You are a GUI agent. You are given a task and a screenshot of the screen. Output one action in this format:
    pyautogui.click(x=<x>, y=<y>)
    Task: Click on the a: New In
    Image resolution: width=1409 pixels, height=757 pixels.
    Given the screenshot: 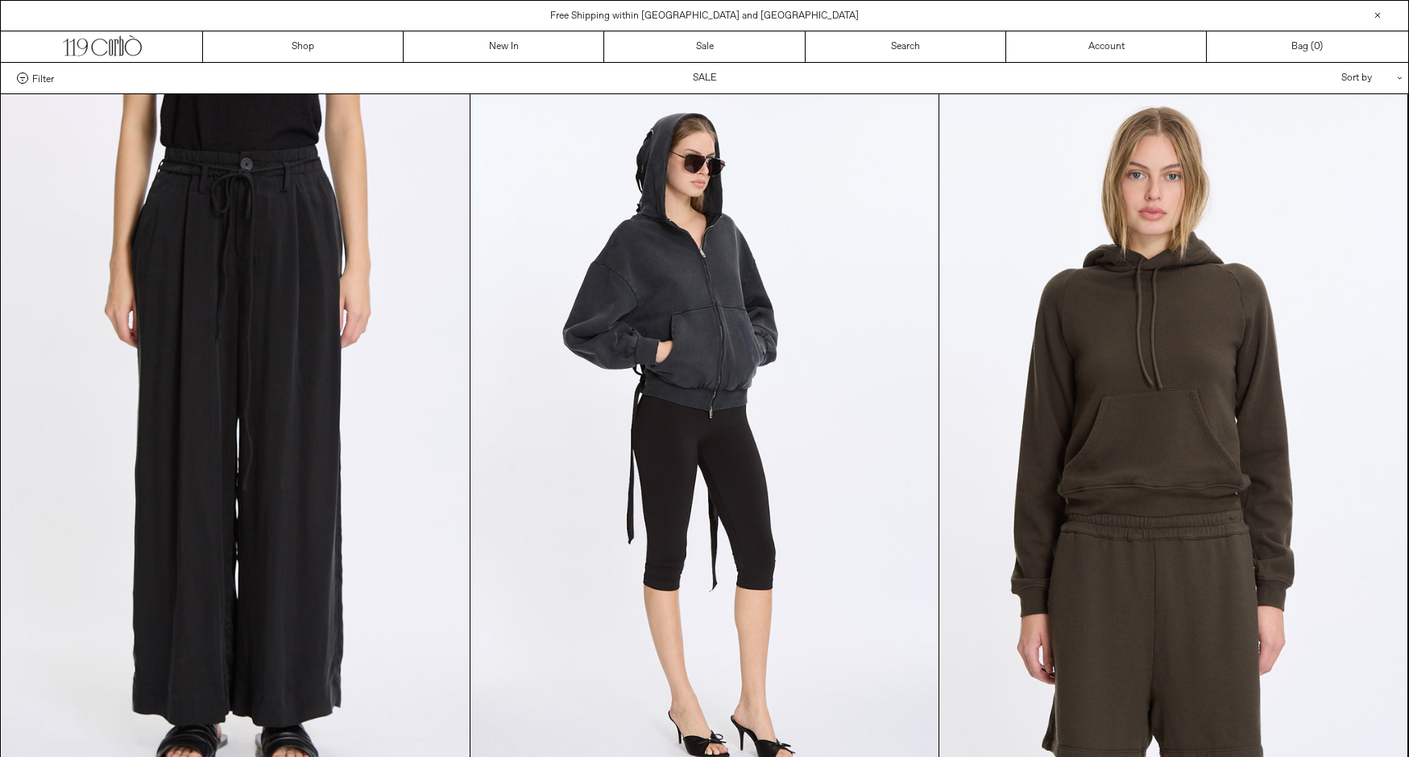 What is the action you would take?
    pyautogui.click(x=504, y=47)
    